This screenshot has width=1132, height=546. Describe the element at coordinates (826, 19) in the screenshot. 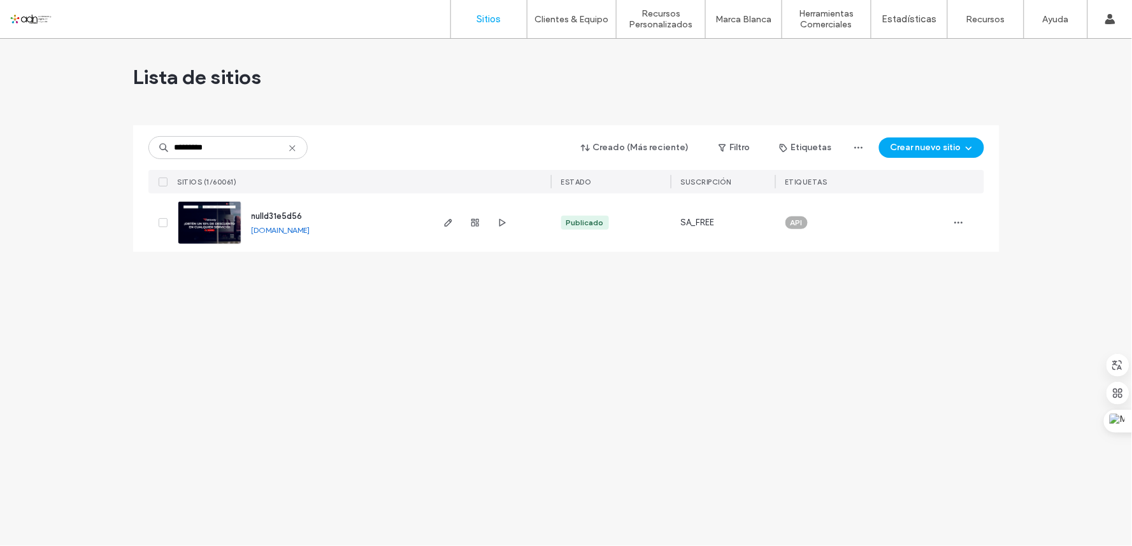

I see `label: Herramientas Comerciales` at that location.